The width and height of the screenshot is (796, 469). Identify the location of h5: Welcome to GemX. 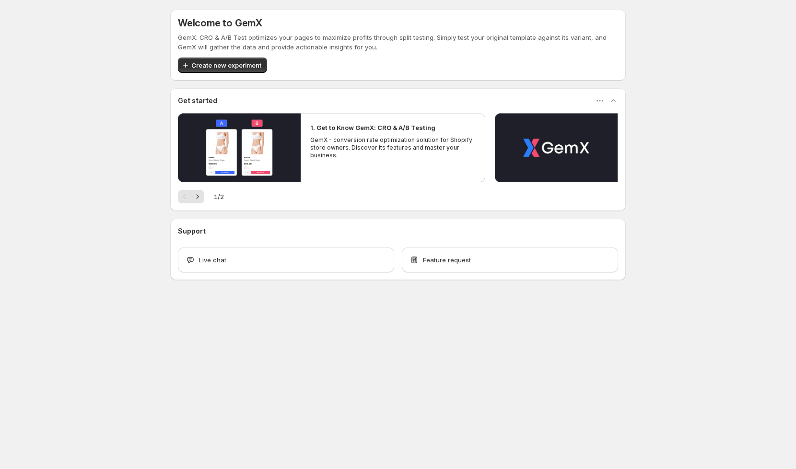
(220, 23).